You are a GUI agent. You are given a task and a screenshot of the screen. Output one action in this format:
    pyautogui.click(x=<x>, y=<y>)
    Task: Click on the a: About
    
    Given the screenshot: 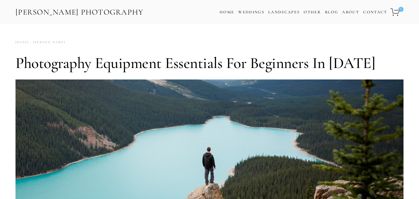 What is the action you would take?
    pyautogui.click(x=351, y=12)
    